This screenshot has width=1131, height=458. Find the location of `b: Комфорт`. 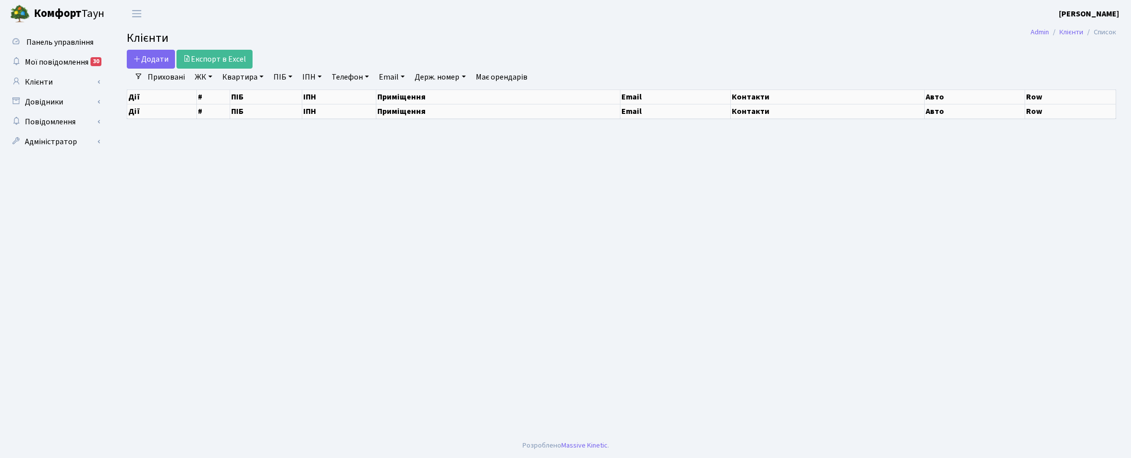

b: Комфорт is located at coordinates (58, 13).